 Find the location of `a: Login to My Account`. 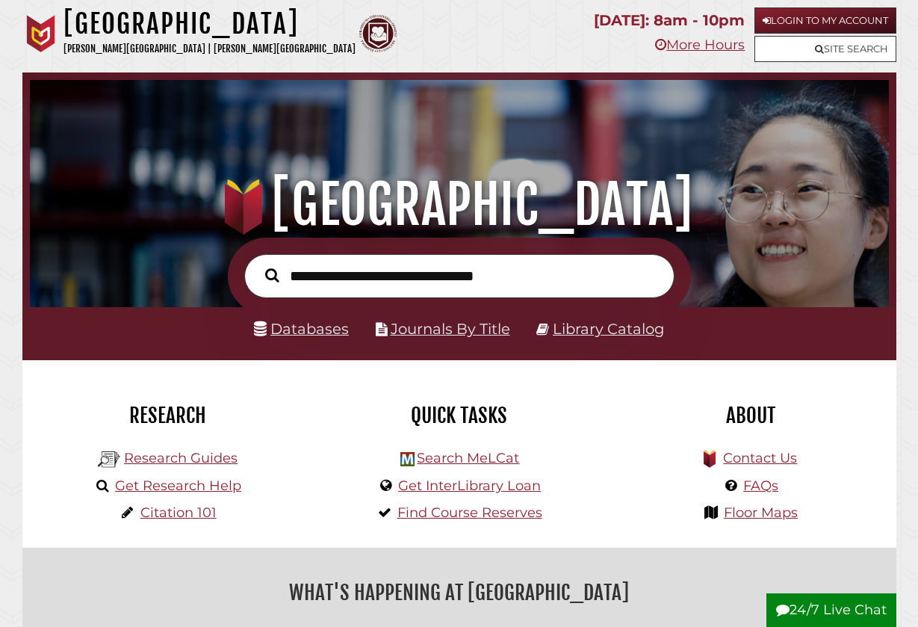

a: Login to My Account is located at coordinates (826, 20).